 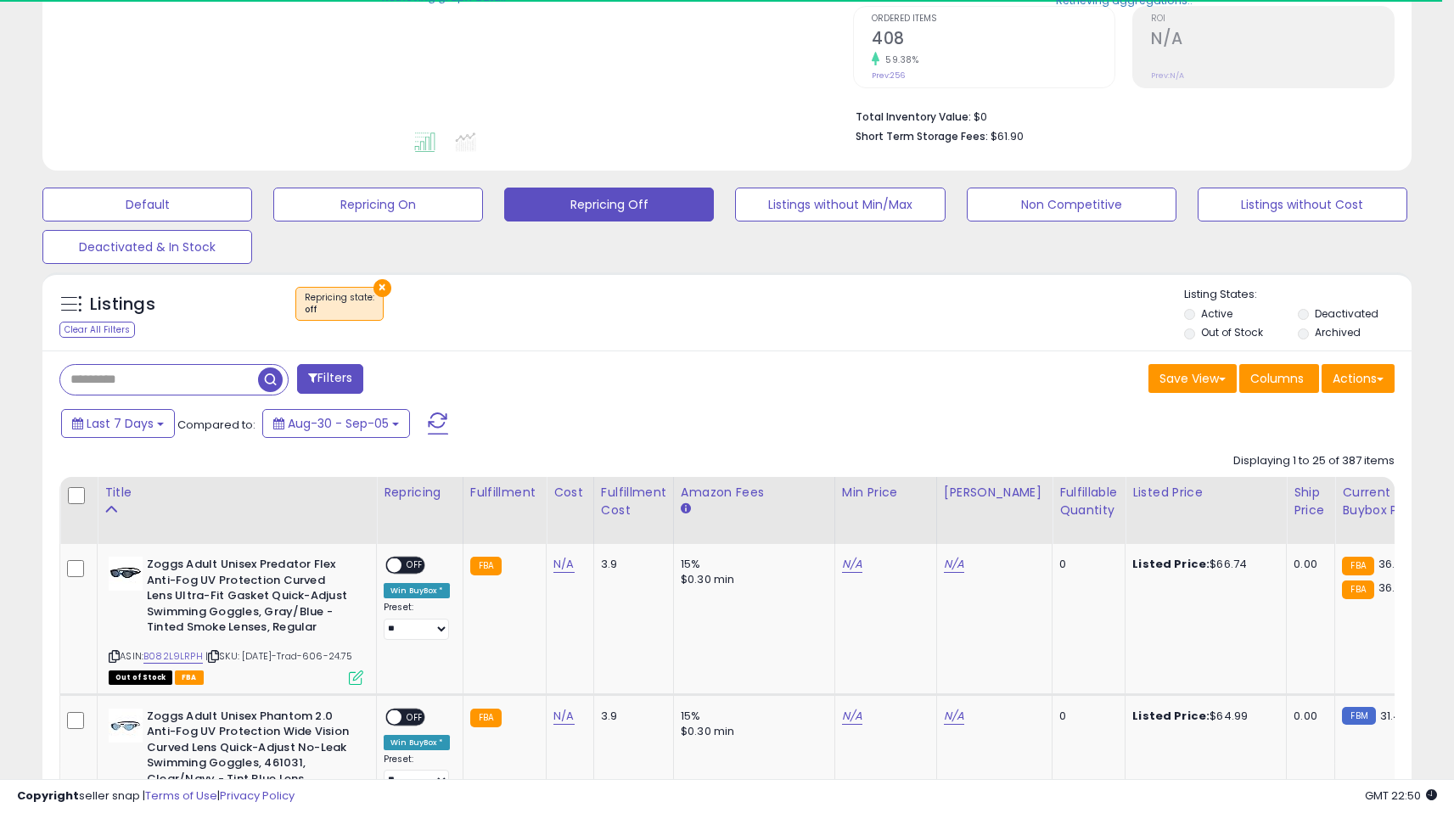 What do you see at coordinates (140, 677) in the screenshot?
I see `span: All listings that are currently out of stock and unavailable for purchase on Amazon` at bounding box center [140, 677].